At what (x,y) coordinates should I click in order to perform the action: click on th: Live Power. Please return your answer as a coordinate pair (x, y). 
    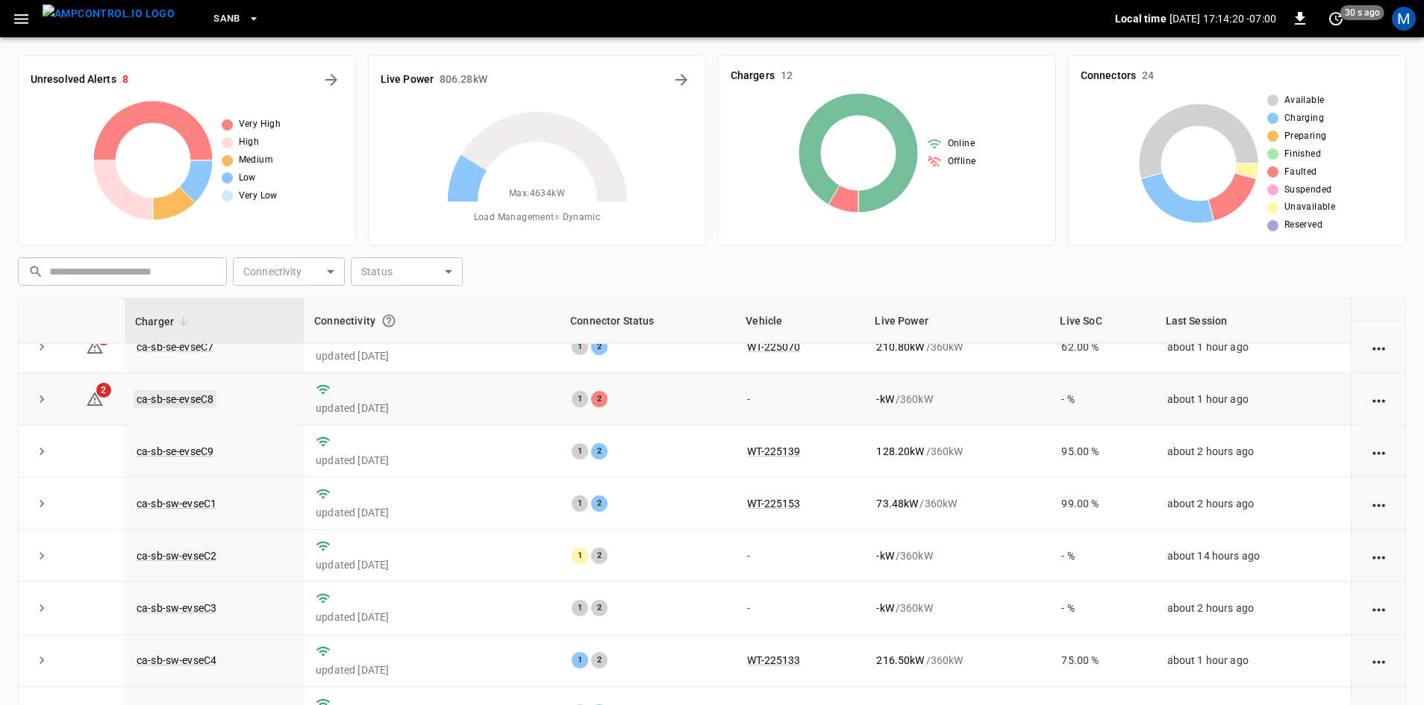
    Looking at the image, I should click on (957, 321).